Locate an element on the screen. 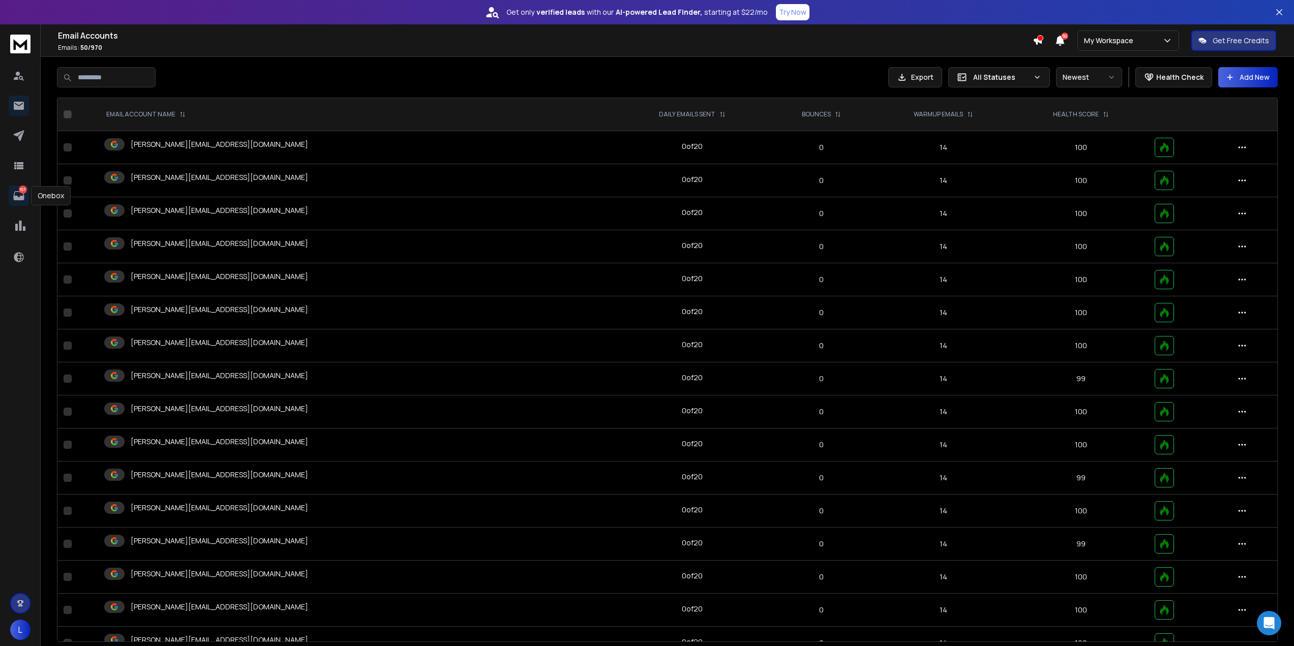 This screenshot has height=646, width=1294. div: EMAIL ACCOUNT NAME is located at coordinates (146, 114).